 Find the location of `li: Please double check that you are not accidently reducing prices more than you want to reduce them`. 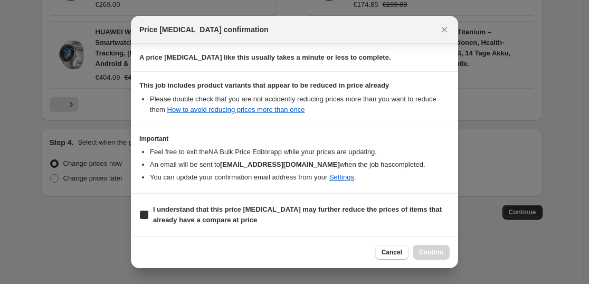

li: Please double check that you are not accidently reducing prices more than you want to reduce them is located at coordinates (300, 104).